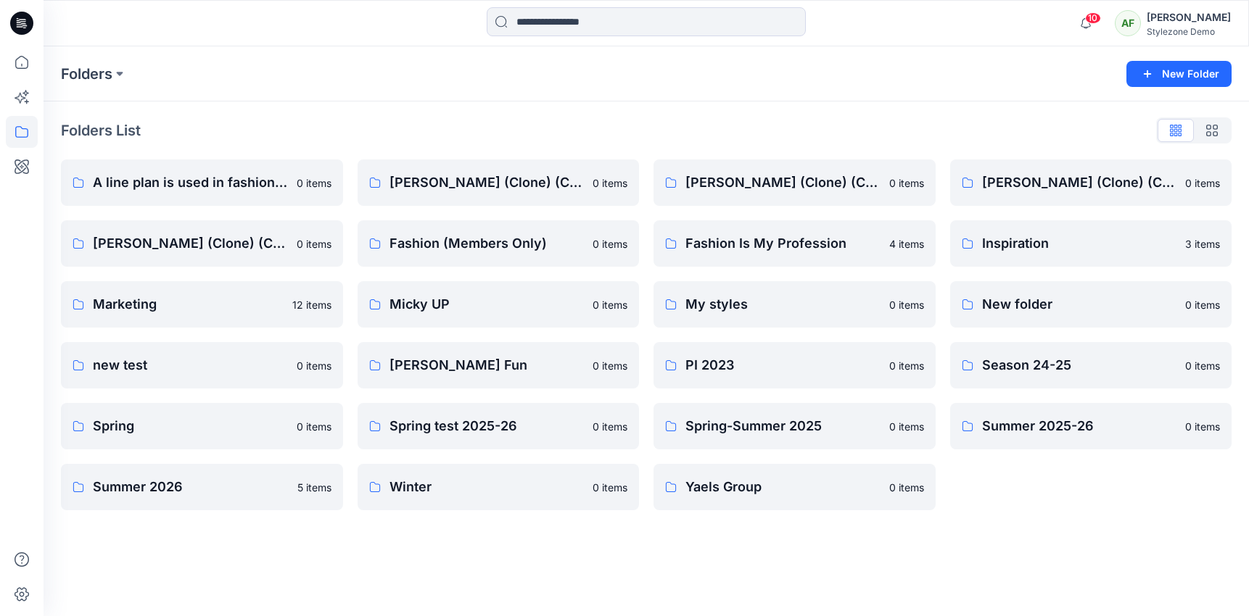  I want to click on span: 10, so click(1093, 18).